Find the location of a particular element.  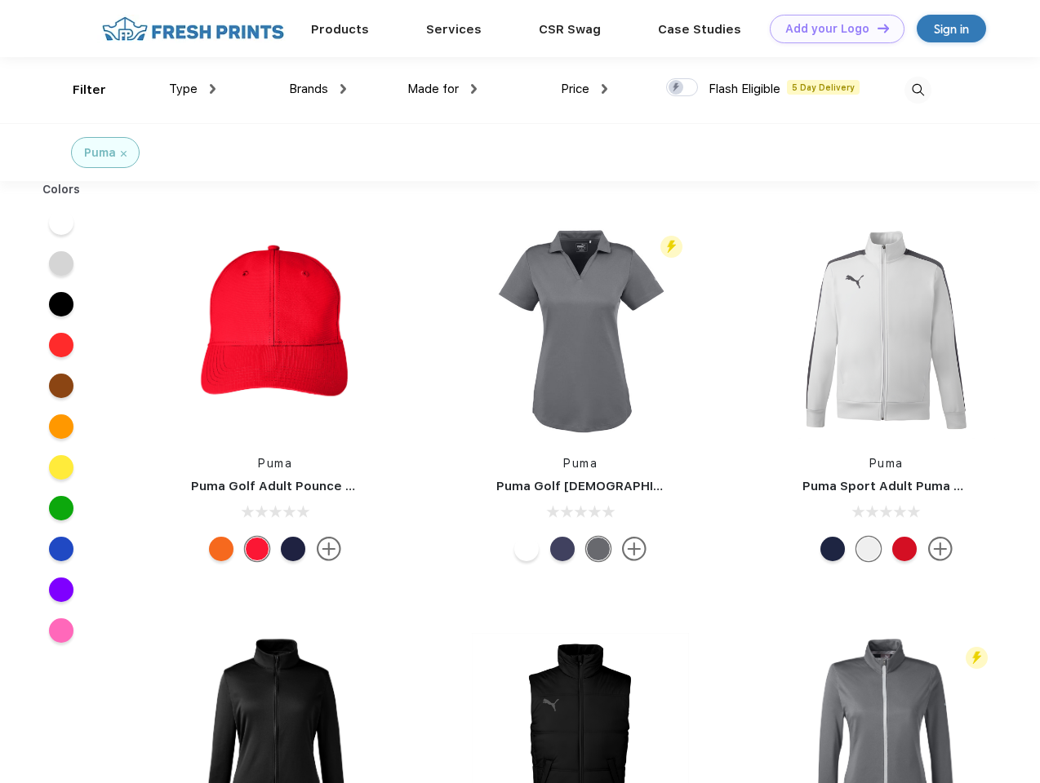

img: filter_cancel.svg is located at coordinates (123, 153).